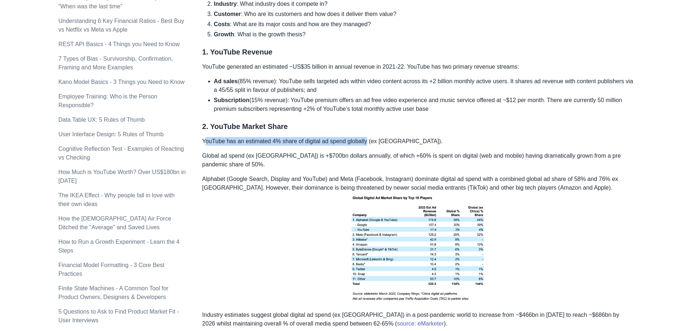  What do you see at coordinates (119, 246) in the screenshot?
I see `a: How to Run a Growth Experiment - Learn the 4 Steps` at bounding box center [119, 246].